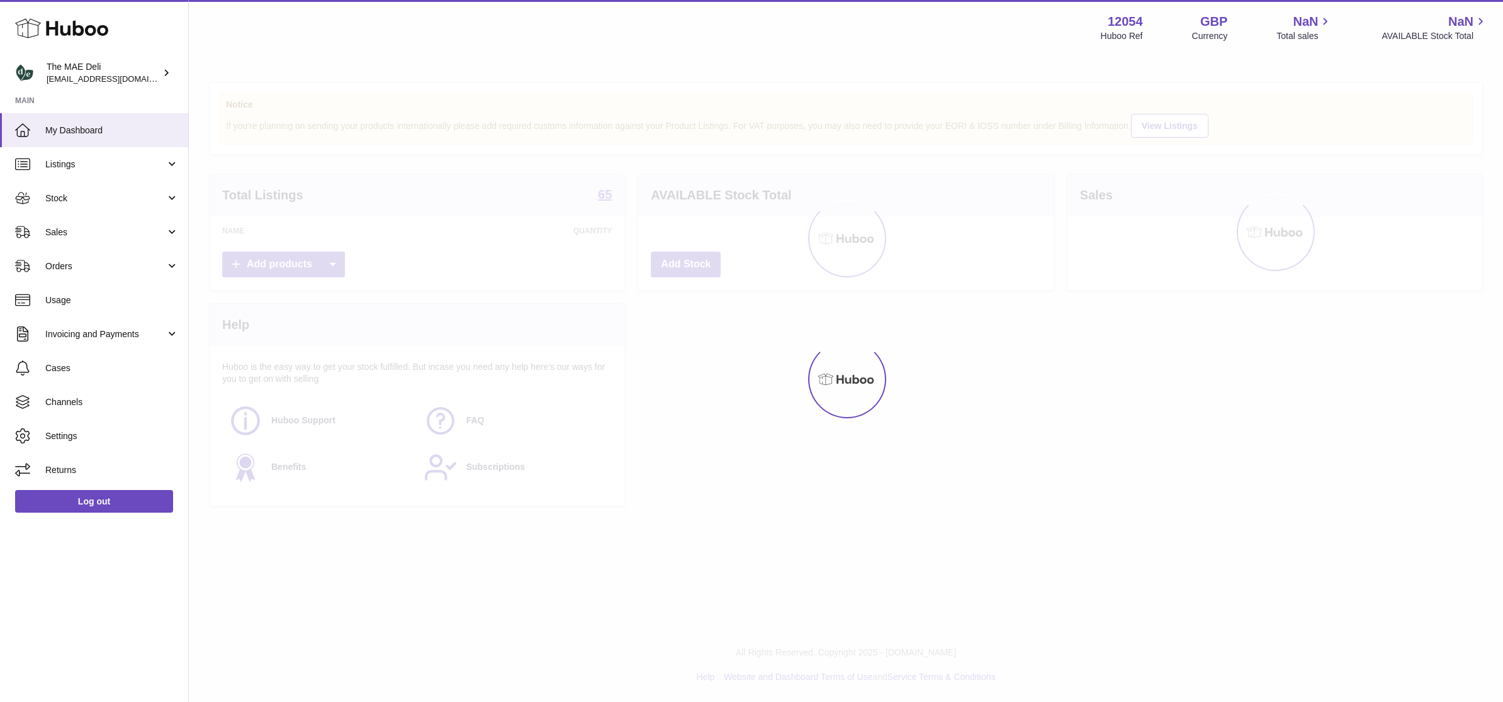 This screenshot has width=1503, height=702. I want to click on span: Total sales, so click(1304, 36).